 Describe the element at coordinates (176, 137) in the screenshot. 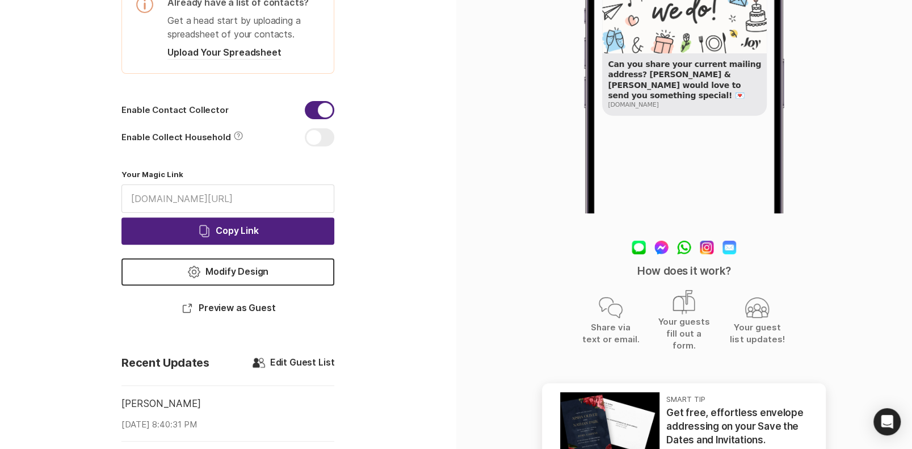

I see `p: Enable Collect Household` at that location.